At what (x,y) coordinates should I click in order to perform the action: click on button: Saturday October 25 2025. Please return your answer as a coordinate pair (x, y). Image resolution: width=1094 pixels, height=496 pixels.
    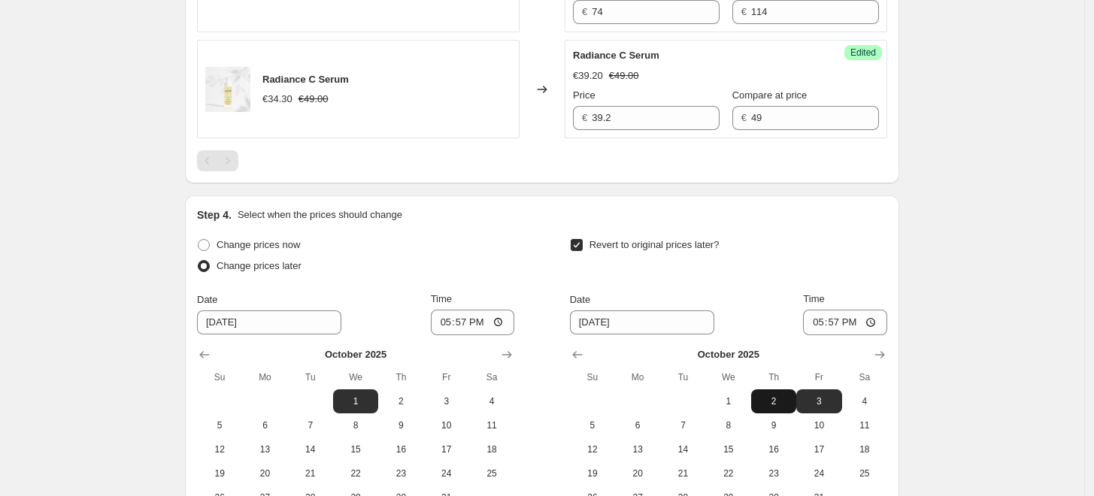
    Looking at the image, I should click on (865, 474).